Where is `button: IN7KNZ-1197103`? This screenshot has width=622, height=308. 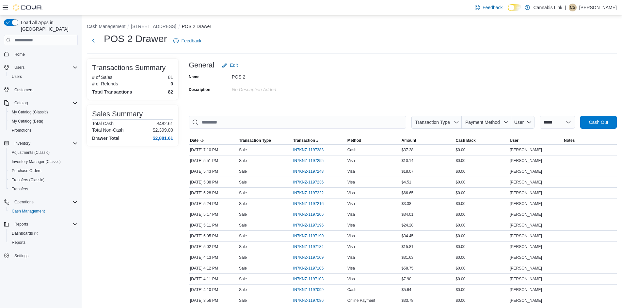 button: IN7KNZ-1197103 is located at coordinates (311, 279).